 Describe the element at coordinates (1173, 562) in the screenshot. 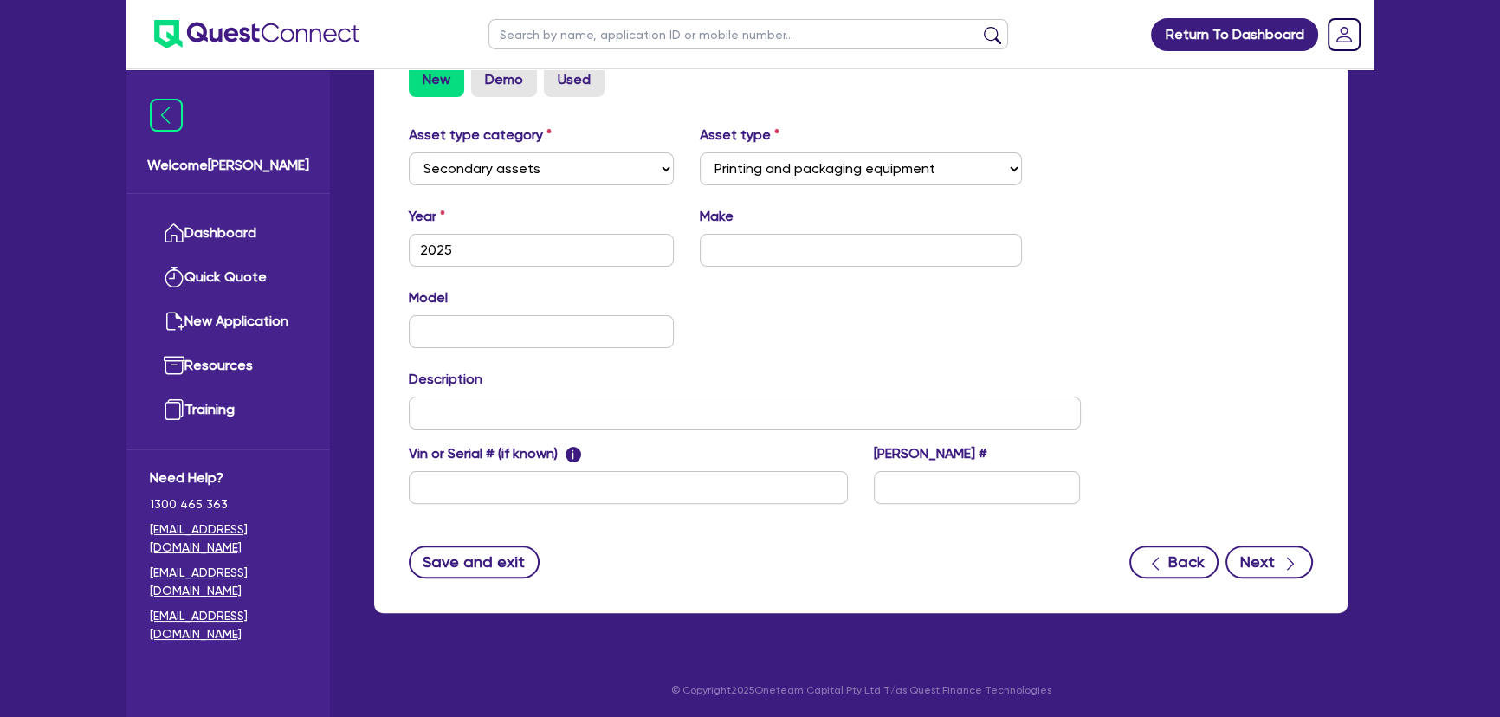

I see `button: Back` at that location.